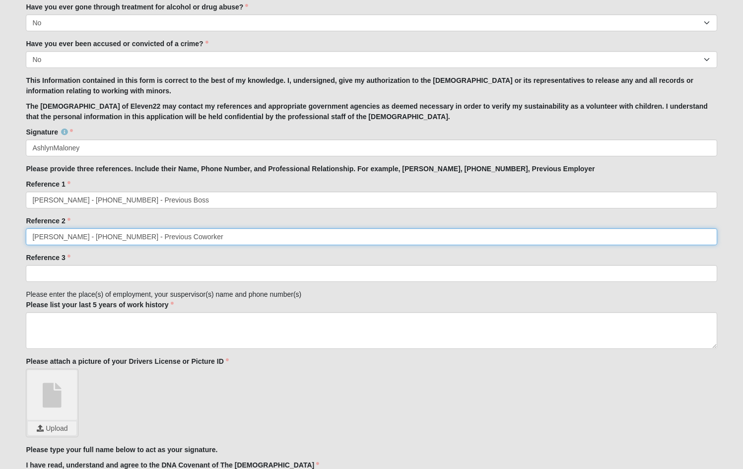 The width and height of the screenshot is (743, 469). What do you see at coordinates (122, 450) in the screenshot?
I see `strong: Please type your full name below to act as your signature.` at bounding box center [122, 450].